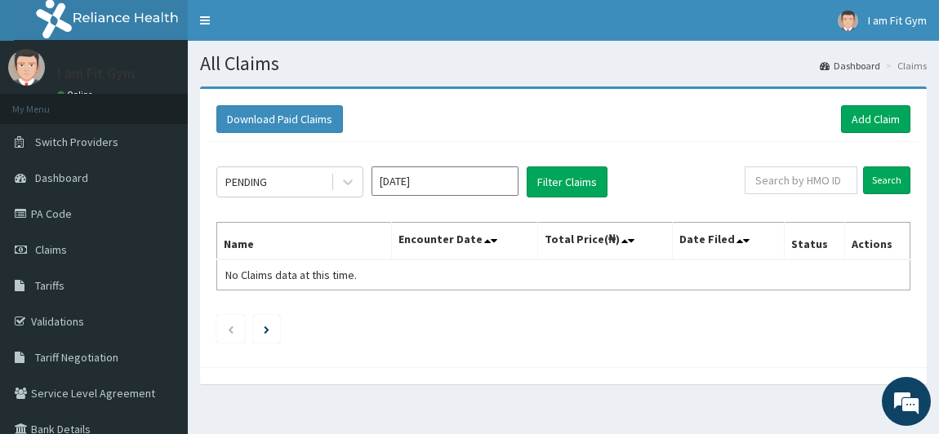 Image resolution: width=939 pixels, height=434 pixels. What do you see at coordinates (77, 358) in the screenshot?
I see `span: Tariff Negotiation` at bounding box center [77, 358].